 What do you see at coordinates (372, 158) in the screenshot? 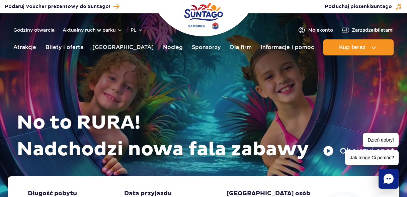
I see `span: Jak mogę Ci pomóc?` at bounding box center [372, 158].